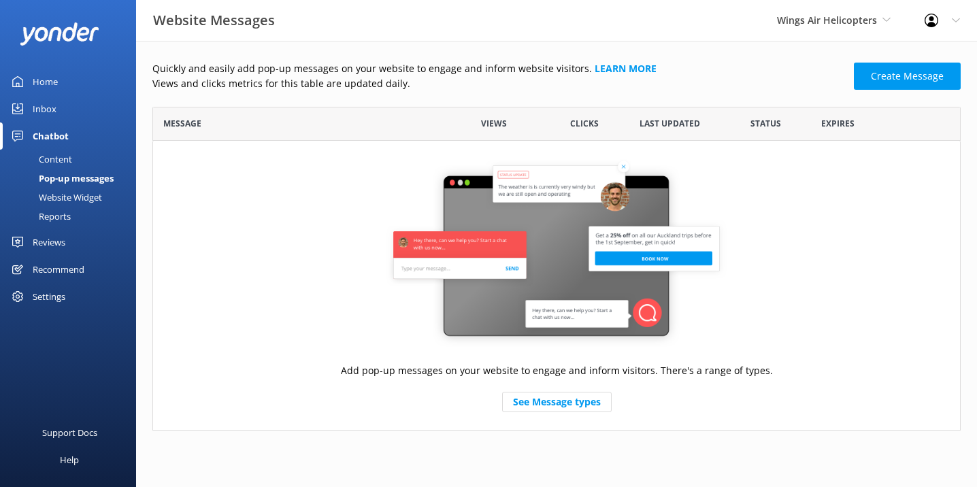 The image size is (977, 487). What do you see at coordinates (766, 123) in the screenshot?
I see `span: Status` at bounding box center [766, 123].